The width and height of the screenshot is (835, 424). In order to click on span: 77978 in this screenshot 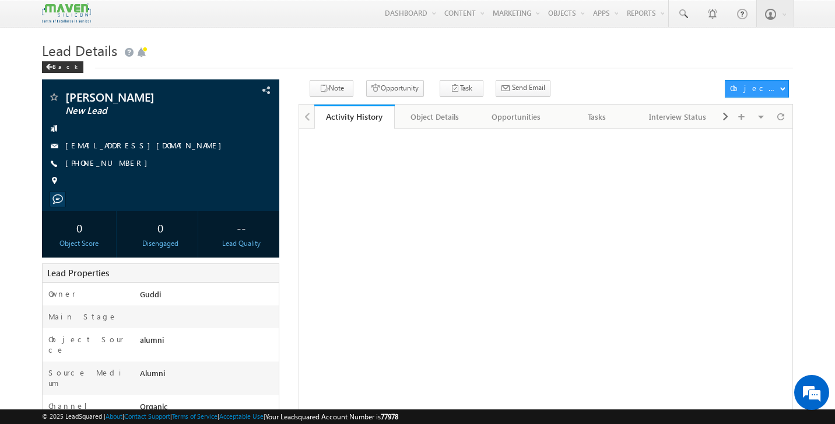, I will do `click(390, 416)`.